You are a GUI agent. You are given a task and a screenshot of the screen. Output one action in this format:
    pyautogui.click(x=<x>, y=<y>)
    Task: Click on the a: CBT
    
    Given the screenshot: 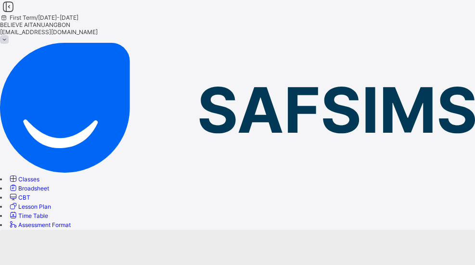 What is the action you would take?
    pyautogui.click(x=19, y=197)
    